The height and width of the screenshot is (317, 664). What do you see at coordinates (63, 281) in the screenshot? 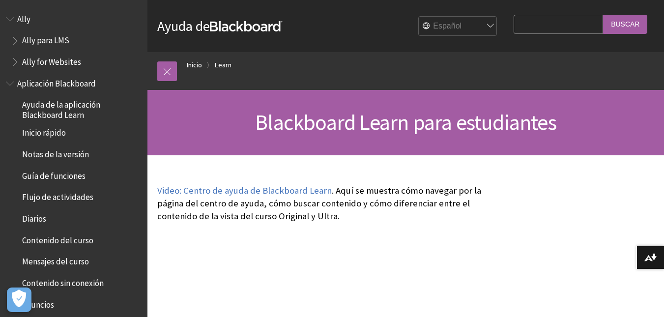
I see `span: Contenido sin conexión` at bounding box center [63, 281].